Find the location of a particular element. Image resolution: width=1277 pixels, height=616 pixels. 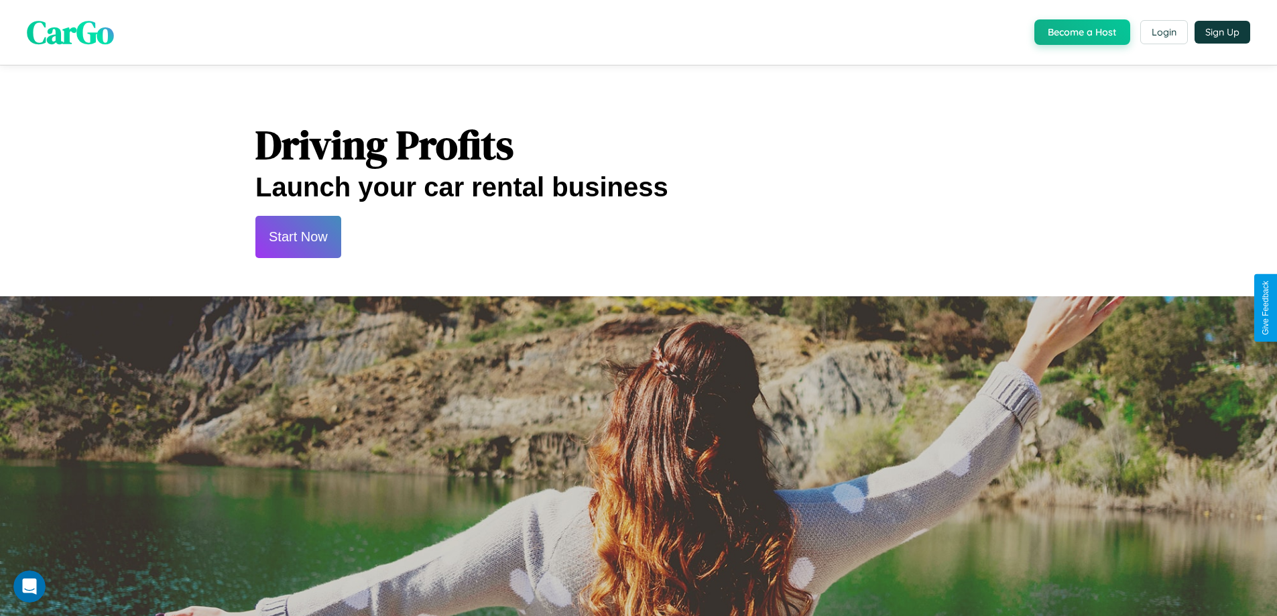

button: Login is located at coordinates (1164, 32).